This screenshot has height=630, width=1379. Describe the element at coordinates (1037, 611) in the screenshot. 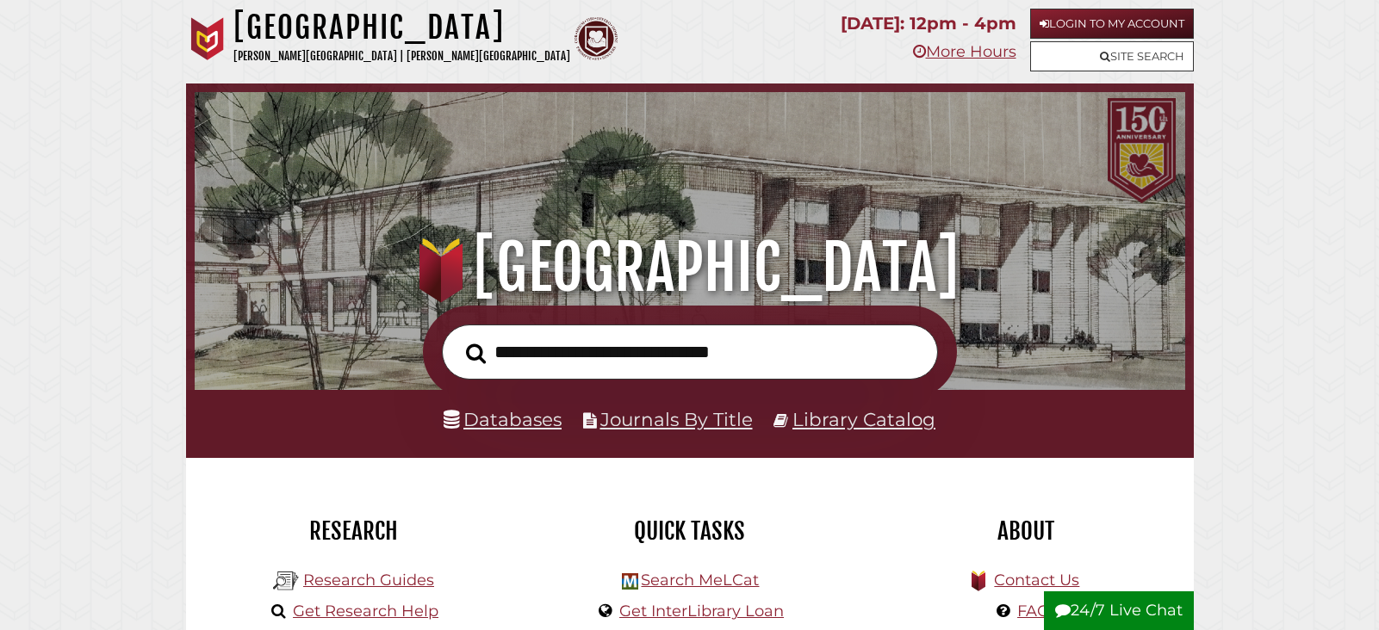

I see `a: FAQs` at that location.